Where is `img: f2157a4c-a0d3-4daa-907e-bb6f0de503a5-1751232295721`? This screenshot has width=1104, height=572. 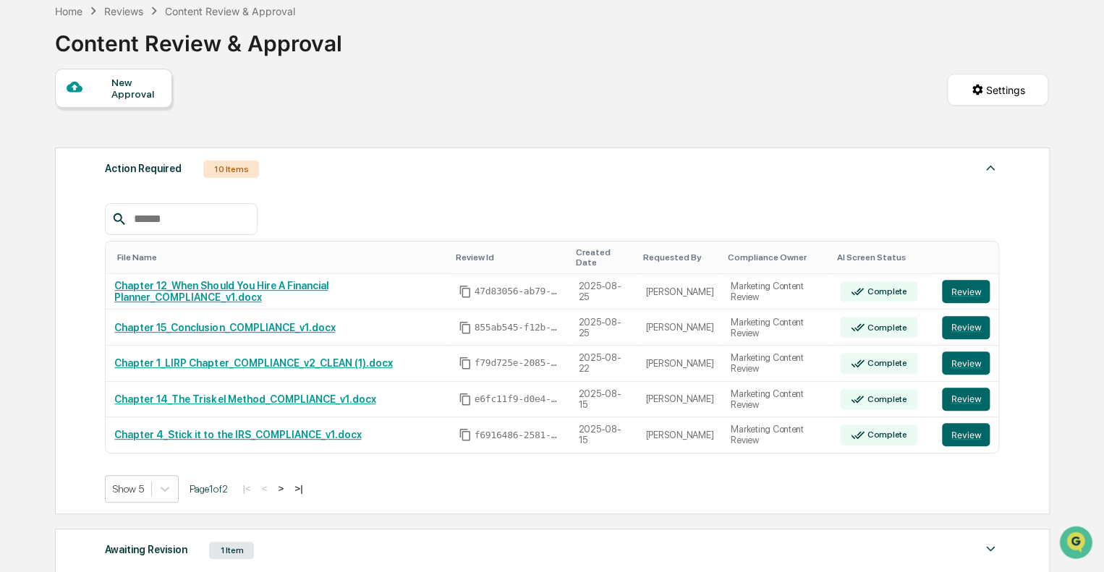
img: f2157a4c-a0d3-4daa-907e-bb6f0de503a5-1751232295721 is located at coordinates (18, 18).